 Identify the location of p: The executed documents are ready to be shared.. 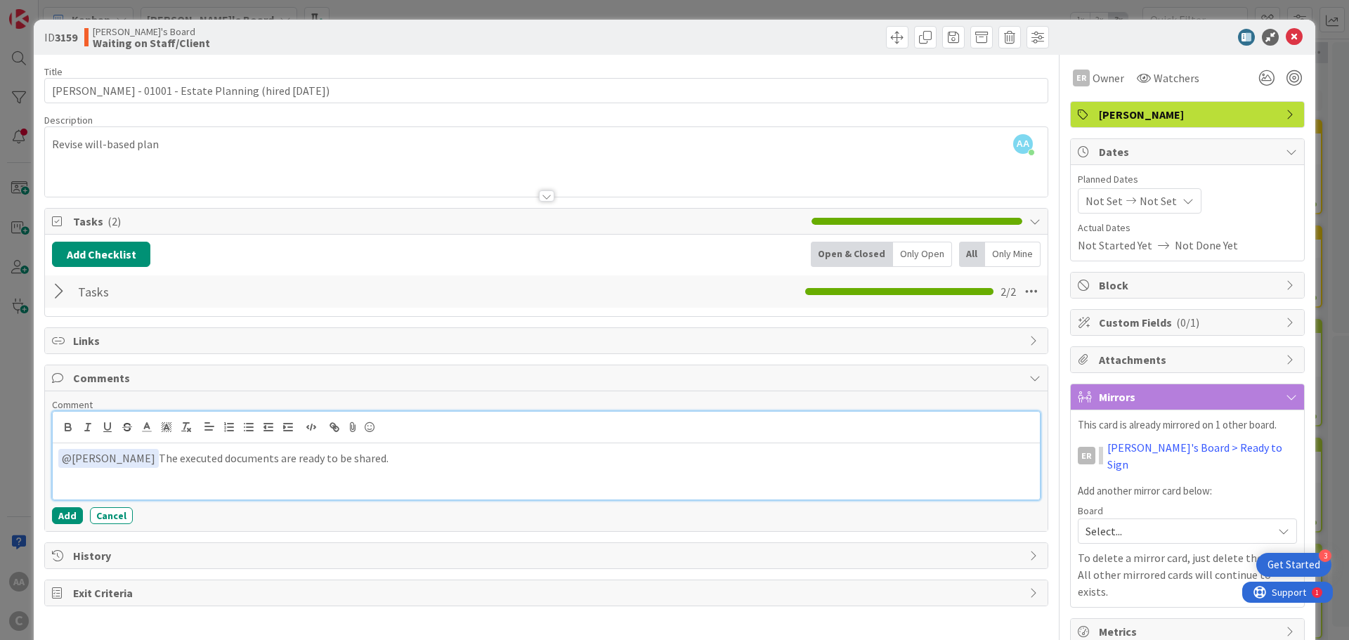
(546, 458).